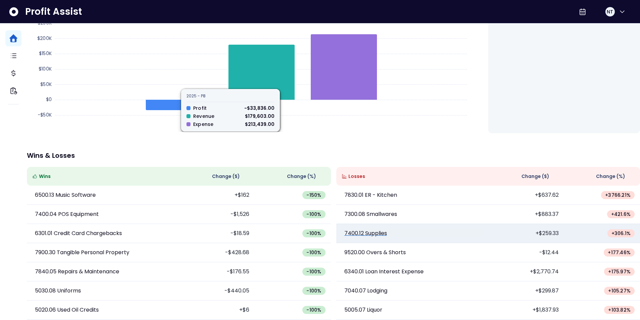  What do you see at coordinates (526, 310) in the screenshot?
I see `td: +$1,837.93` at bounding box center [526, 310].